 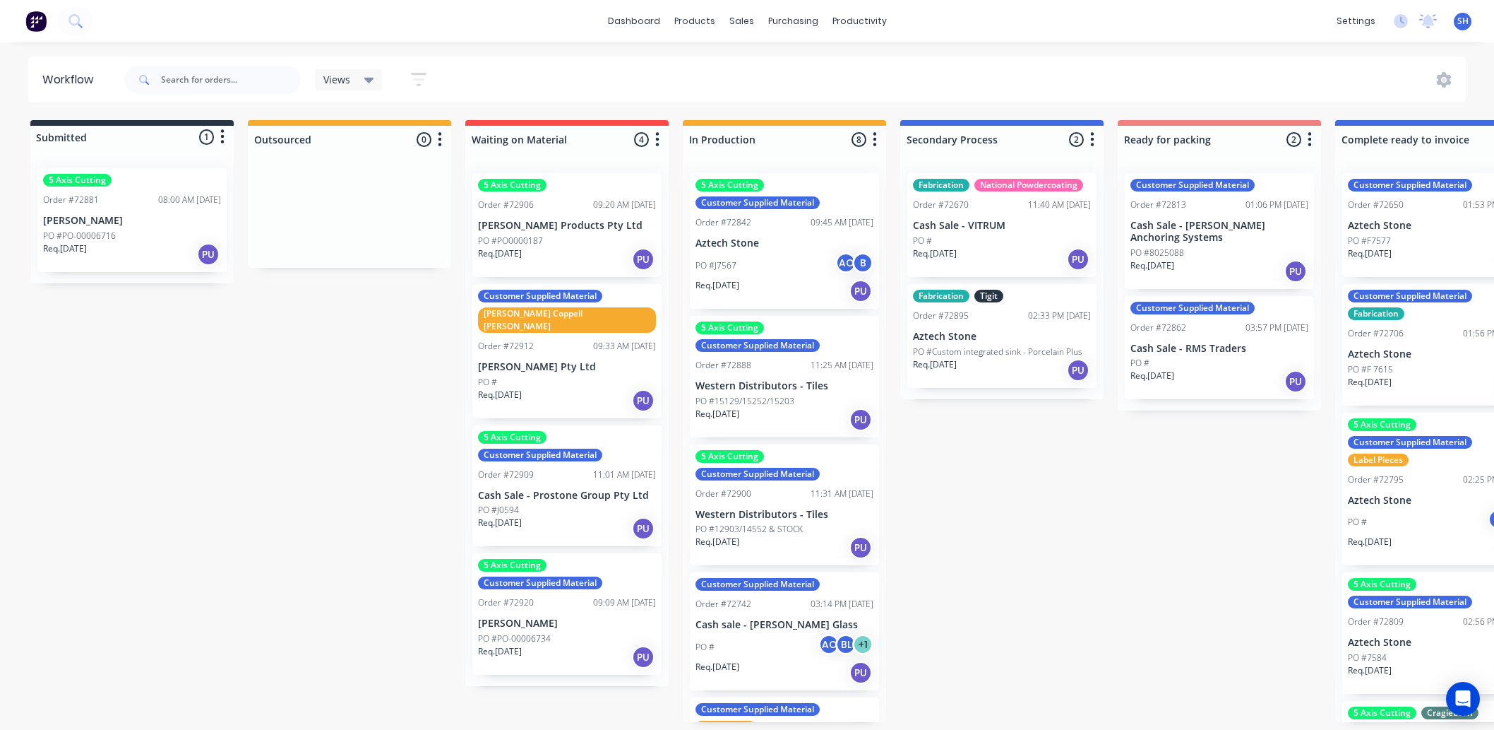 I want to click on div: Order #72912, so click(x=506, y=346).